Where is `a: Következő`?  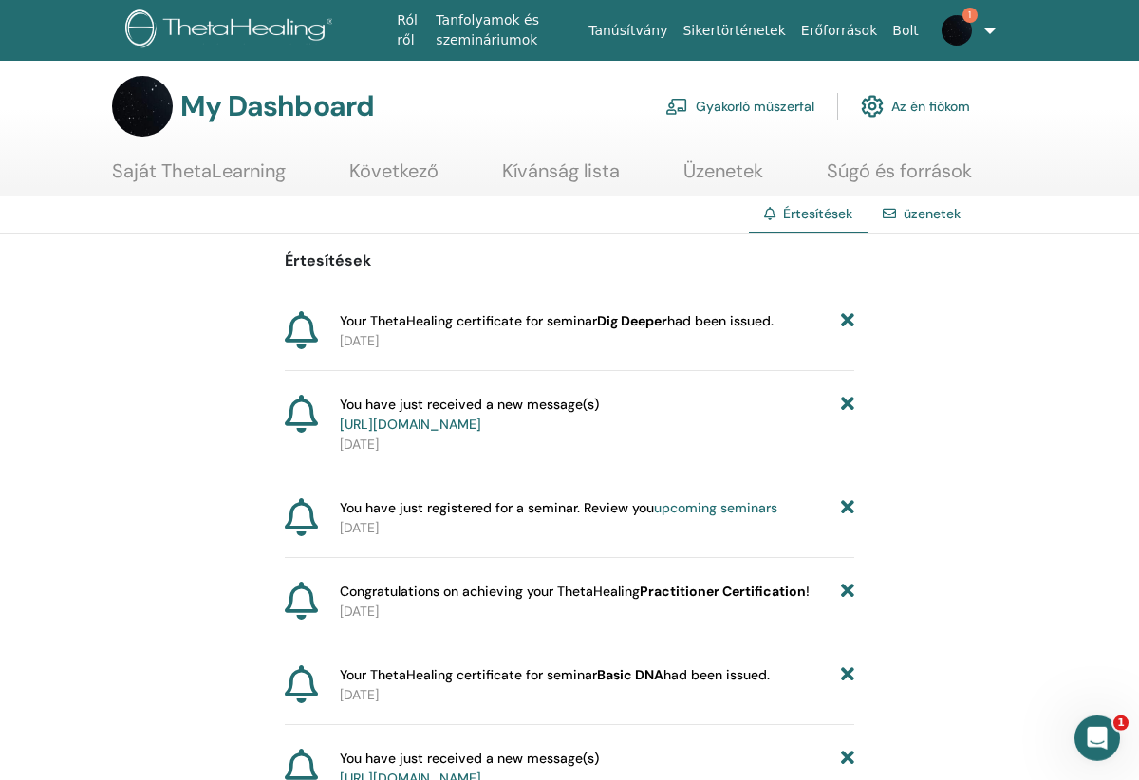
a: Következő is located at coordinates (394, 178).